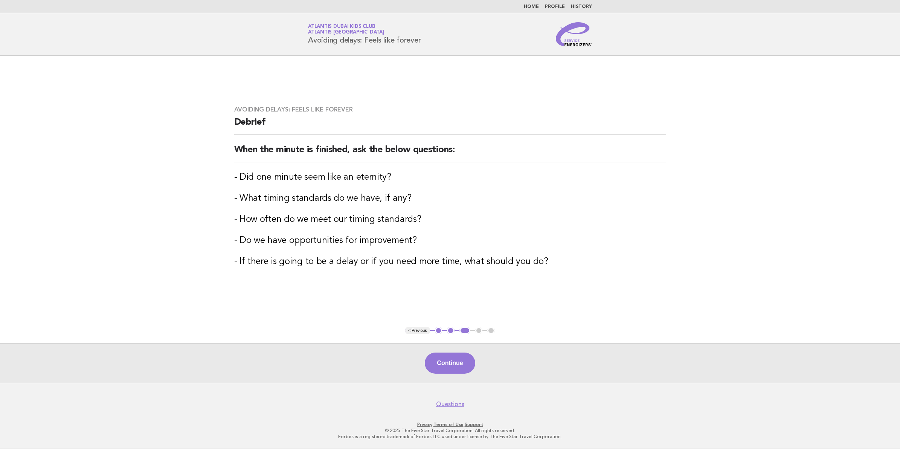 This screenshot has height=449, width=900. What do you see at coordinates (450, 363) in the screenshot?
I see `button: Continue` at bounding box center [450, 363].